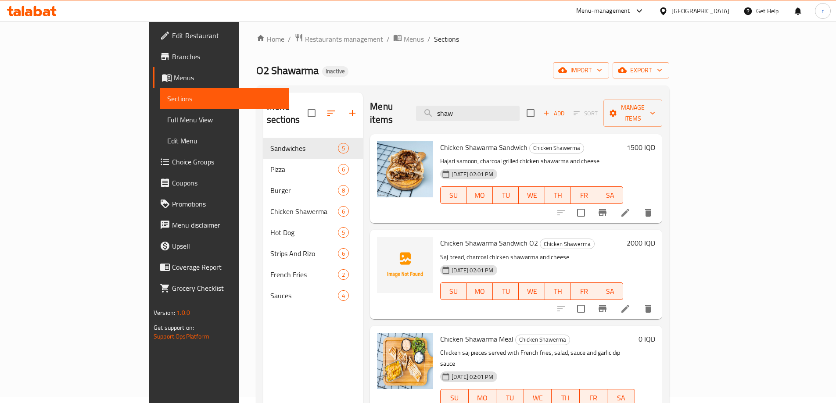  Describe the element at coordinates (477, 339) in the screenshot. I see `span: Chicken Shawarma Meal` at that location.